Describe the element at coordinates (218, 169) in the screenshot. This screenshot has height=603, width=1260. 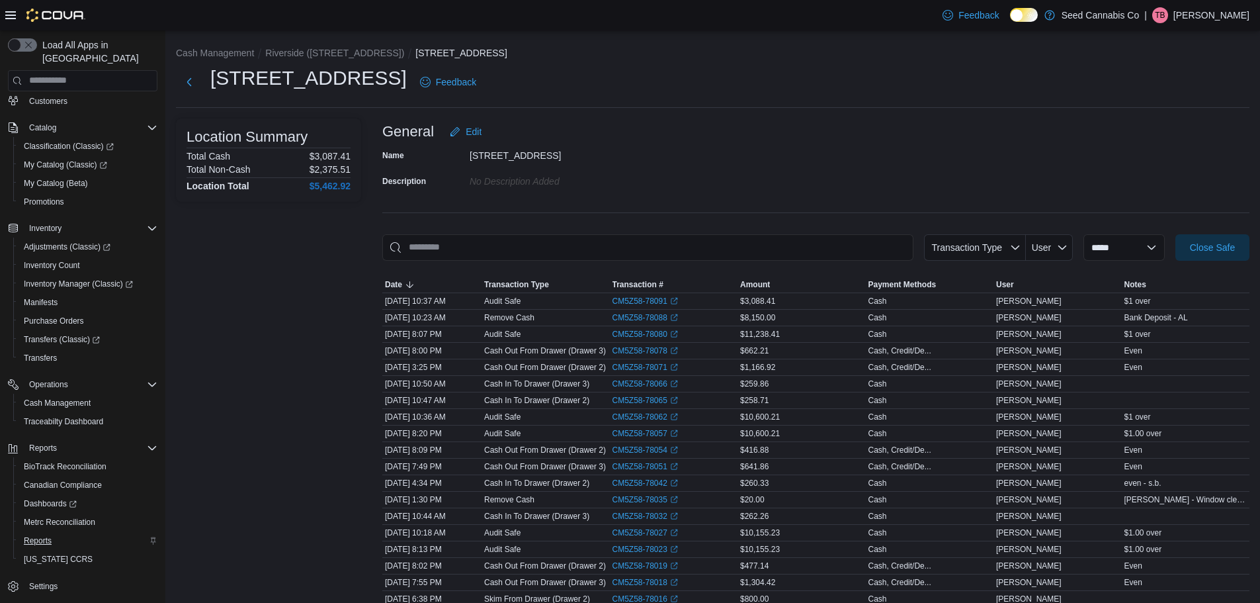
I see `h6: Total Non-Cash` at that location.